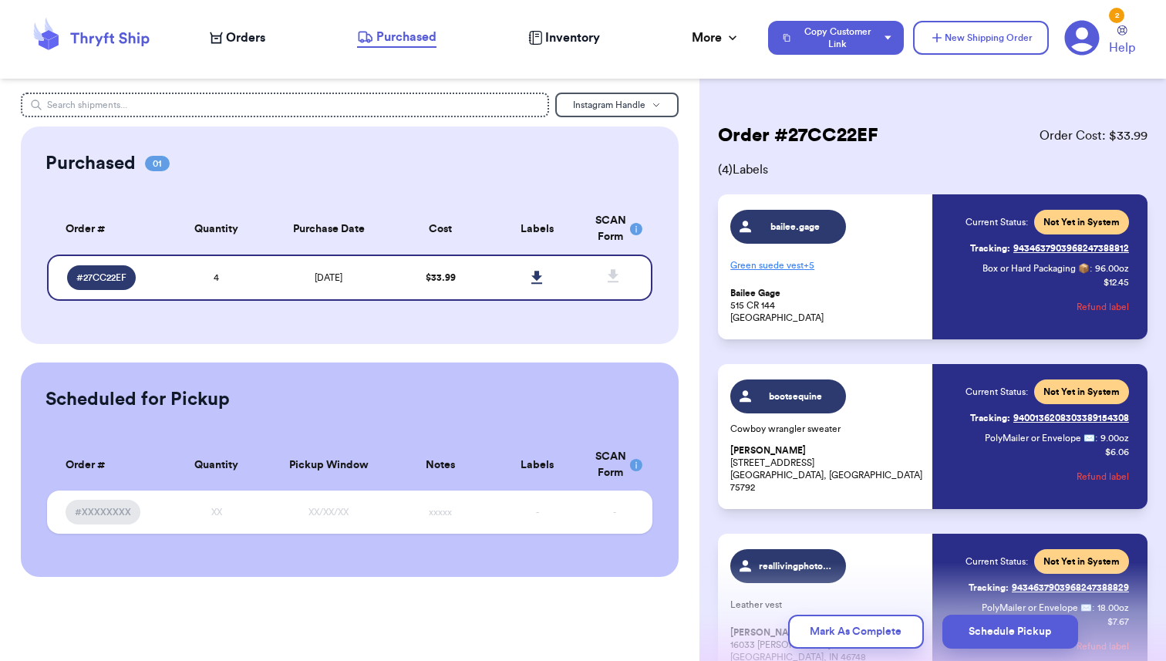 The height and width of the screenshot is (661, 1166). What do you see at coordinates (1115, 438) in the screenshot?
I see `span: 9.00 oz` at bounding box center [1115, 438].